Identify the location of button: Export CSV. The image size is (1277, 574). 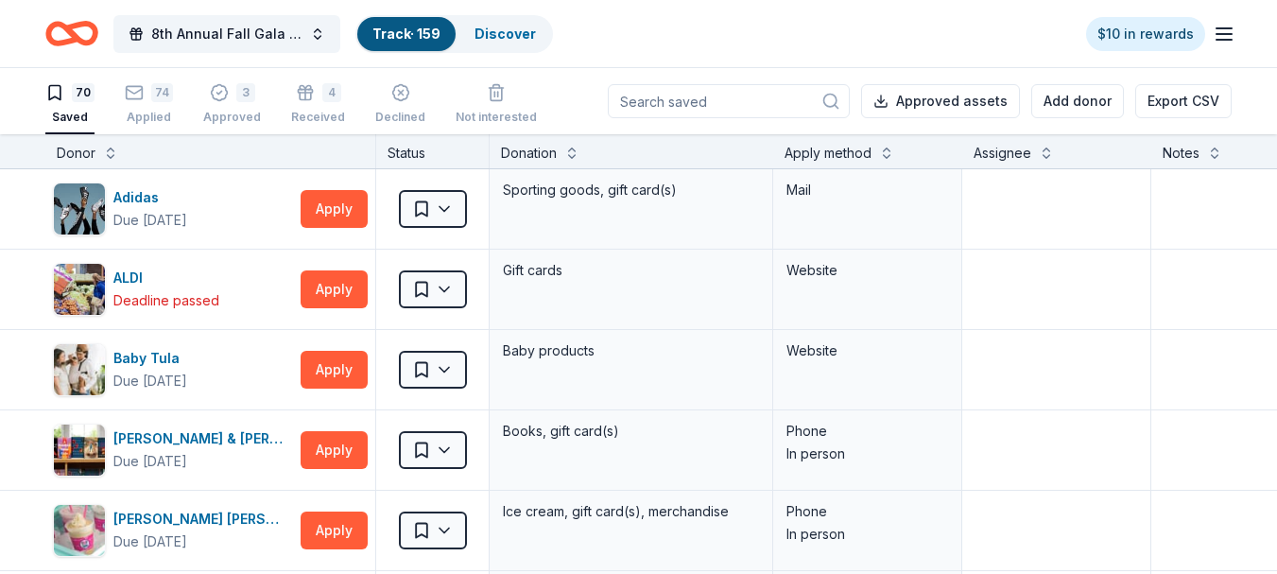
(1184, 101).